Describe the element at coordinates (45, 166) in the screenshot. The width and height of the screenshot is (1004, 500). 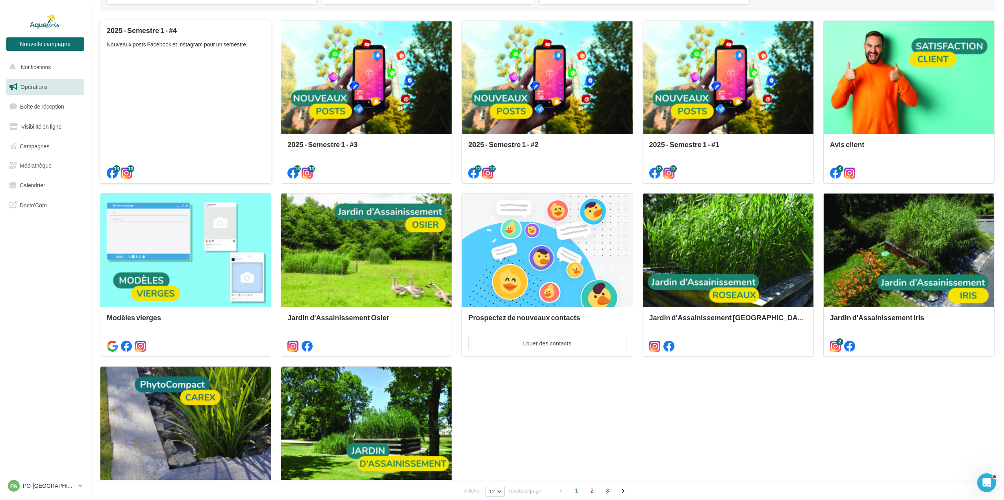
I see `a: Médiathèque` at that location.